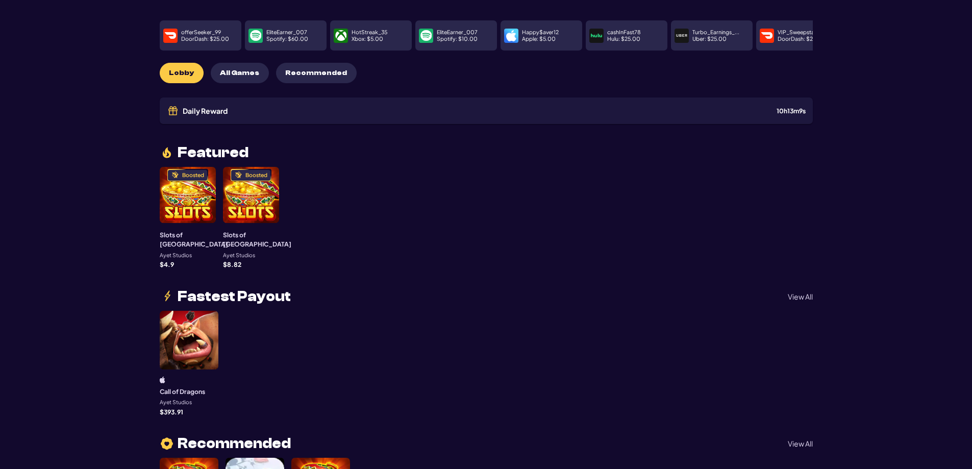 This screenshot has width=972, height=469. Describe the element at coordinates (791, 111) in the screenshot. I see `div: 10 h 13 m 9 s` at that location.